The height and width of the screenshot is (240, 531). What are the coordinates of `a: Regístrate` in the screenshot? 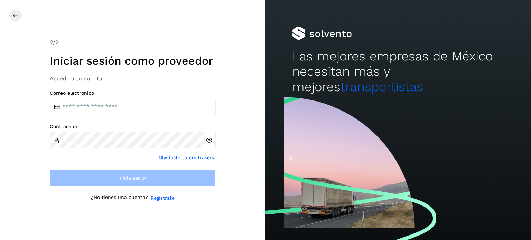 It's located at (162, 198).